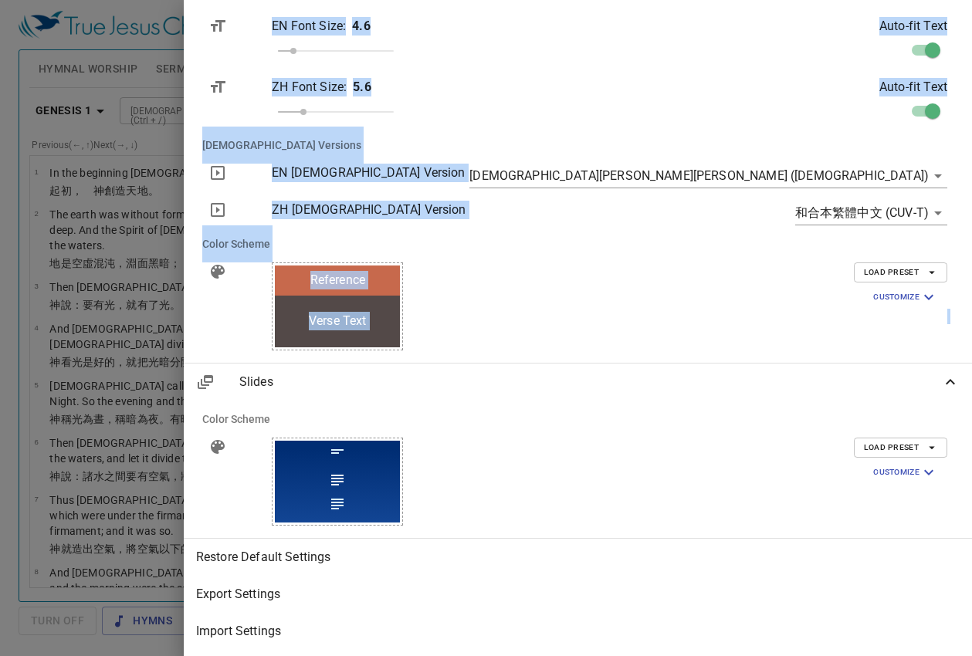 This screenshot has height=656, width=972. What do you see at coordinates (578, 595) in the screenshot?
I see `div: Export Settings` at bounding box center [578, 595].